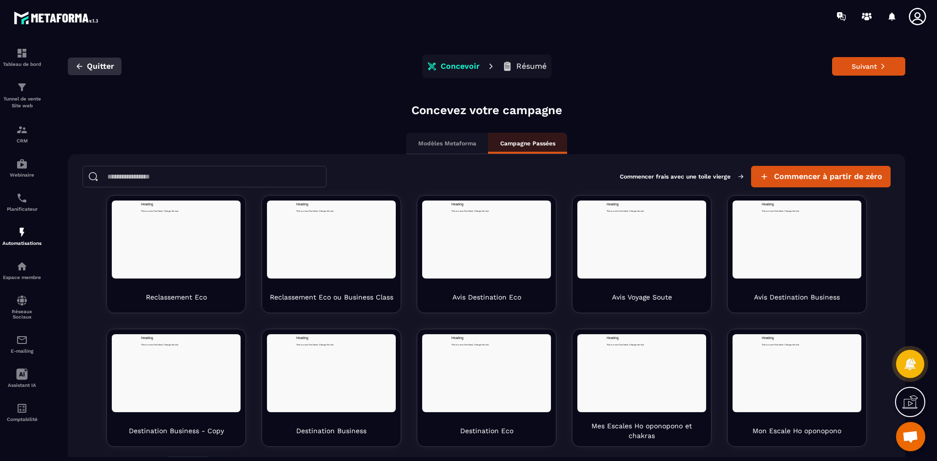  Describe the element at coordinates (447, 144) in the screenshot. I see `p: Modèles Metaforma` at that location.